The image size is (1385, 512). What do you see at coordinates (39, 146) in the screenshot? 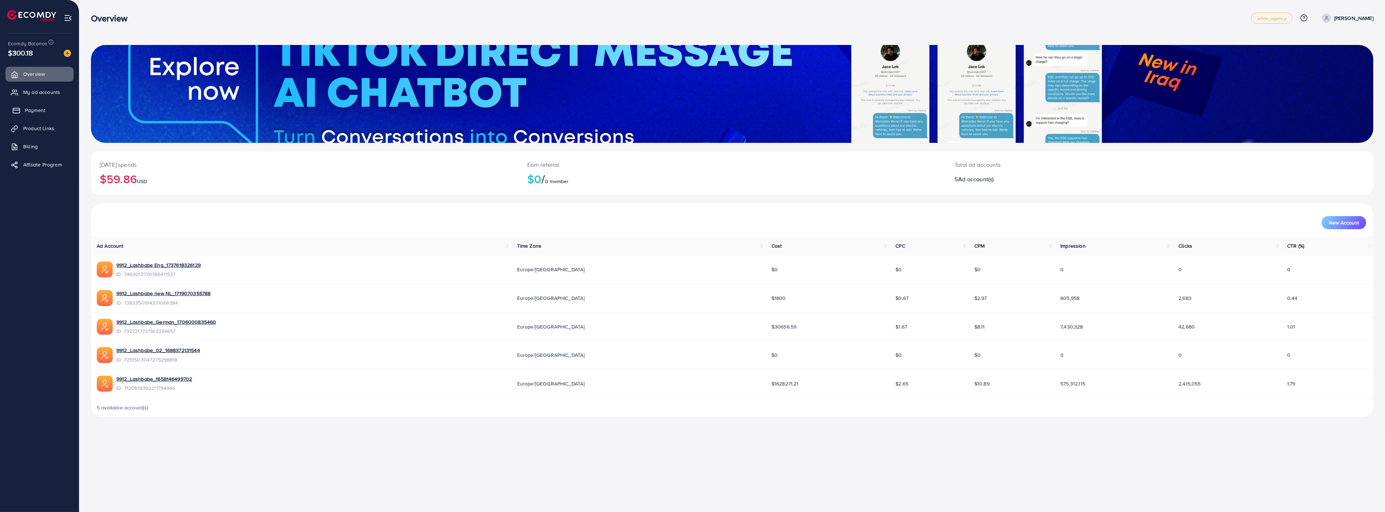
I see `a: Billing` at bounding box center [39, 146].